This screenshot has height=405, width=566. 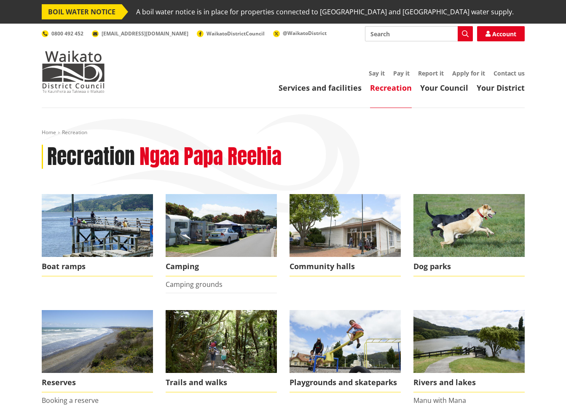 I want to click on img: Ngaruawahia Memorial Hall, so click(x=345, y=225).